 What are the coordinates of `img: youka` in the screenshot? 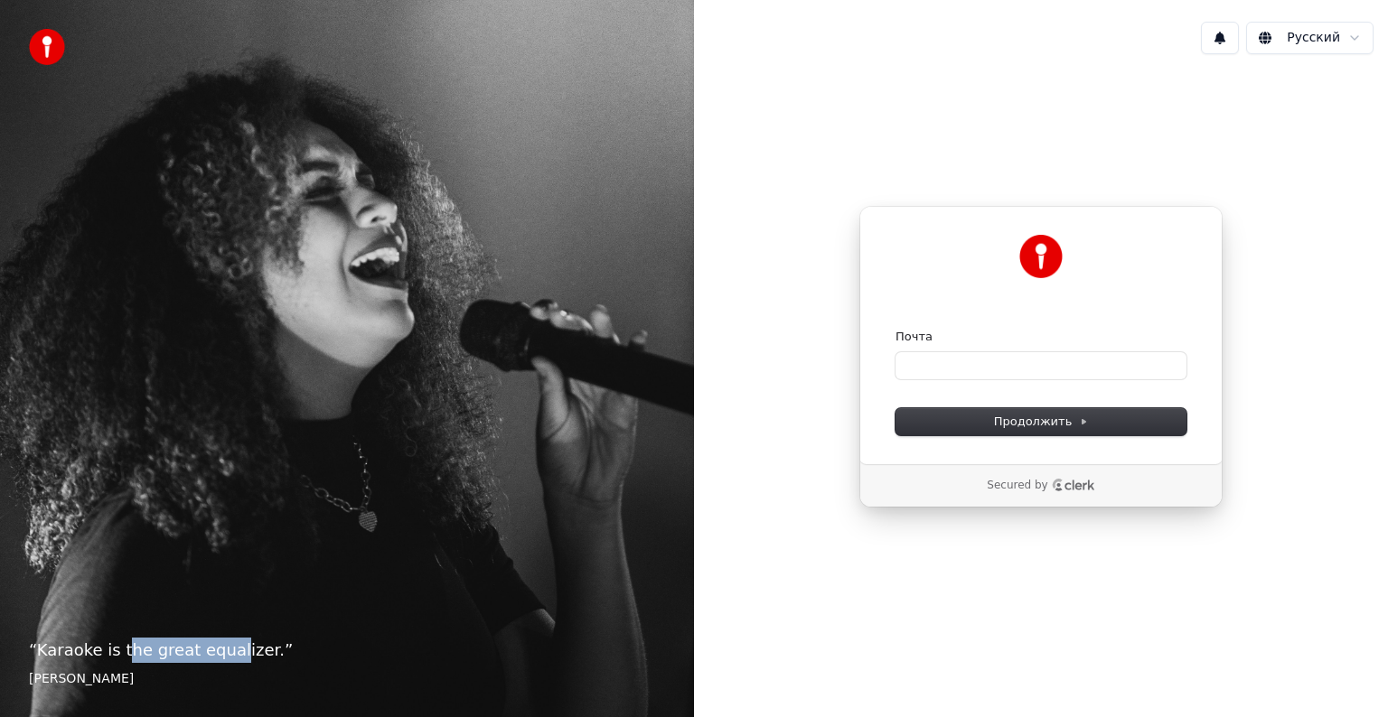 It's located at (47, 47).